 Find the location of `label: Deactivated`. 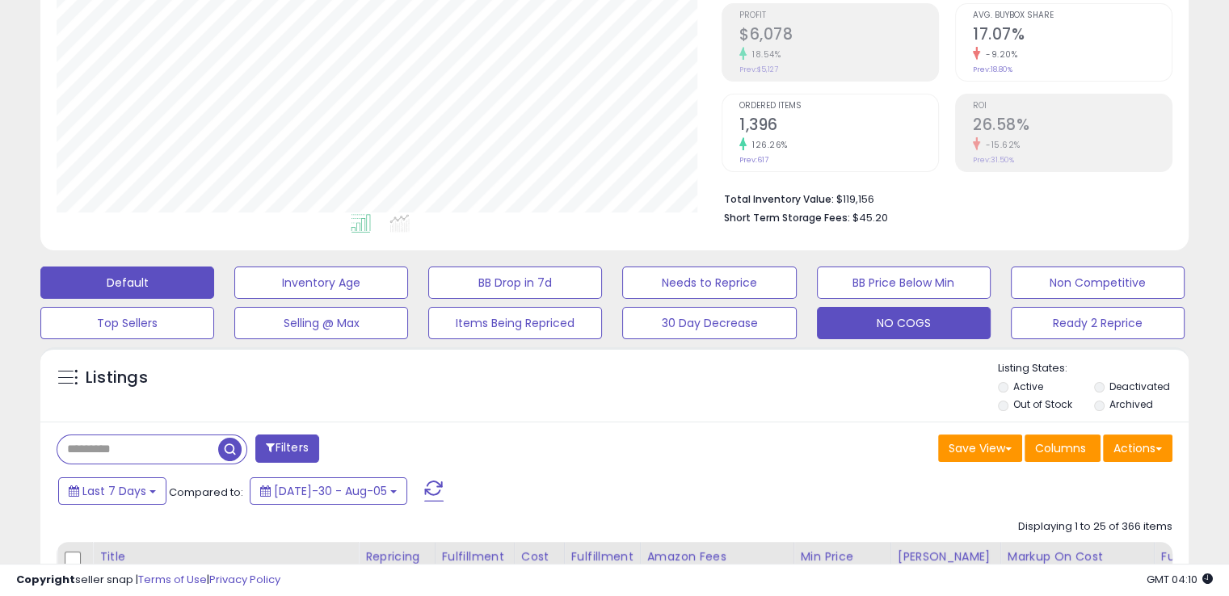

label: Deactivated is located at coordinates (1138, 386).